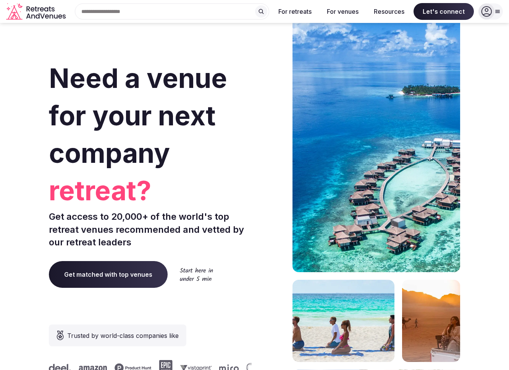 This screenshot has height=370, width=509. I want to click on p: Get access to 20,000+ of the world's top retreat venues recommended and vetted by our retreat lea..., so click(150, 229).